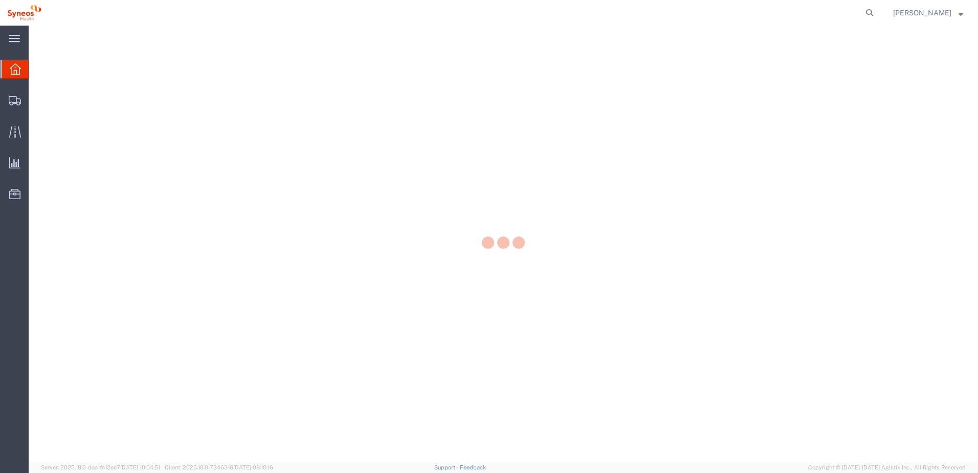 The height and width of the screenshot is (473, 978). What do you see at coordinates (922, 13) in the screenshot?
I see `span: Natan Tateishi` at bounding box center [922, 13].